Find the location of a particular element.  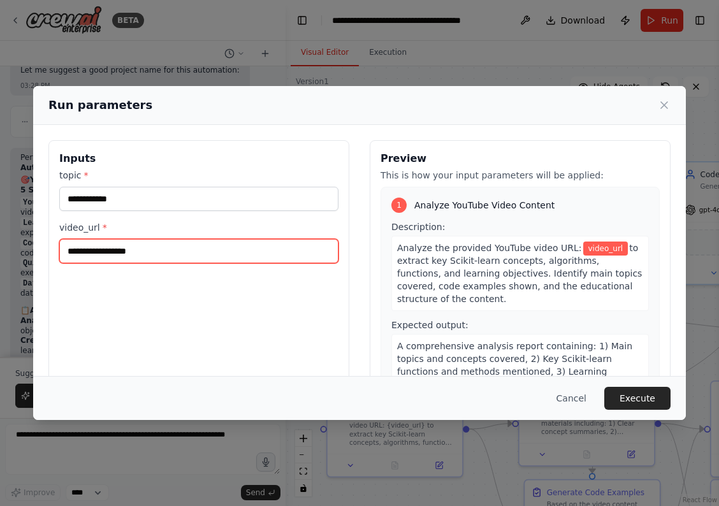

button: Execute is located at coordinates (637, 398).